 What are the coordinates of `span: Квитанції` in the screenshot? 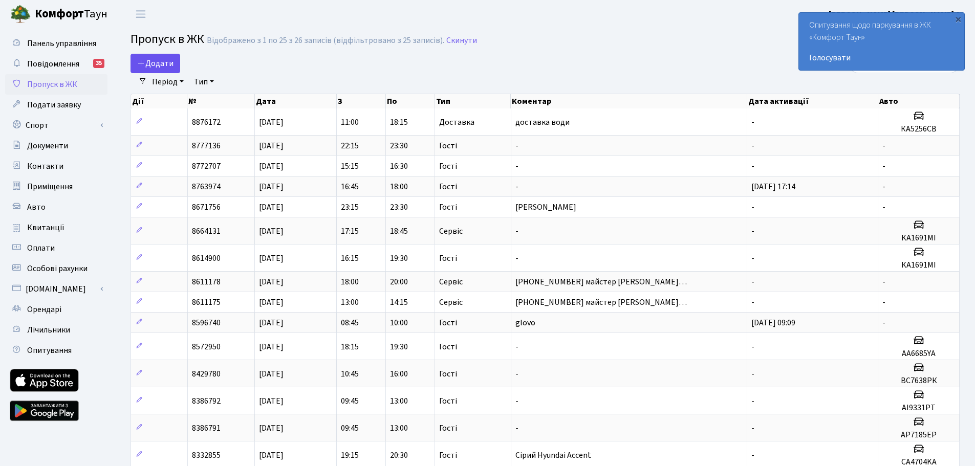 It's located at (46, 228).